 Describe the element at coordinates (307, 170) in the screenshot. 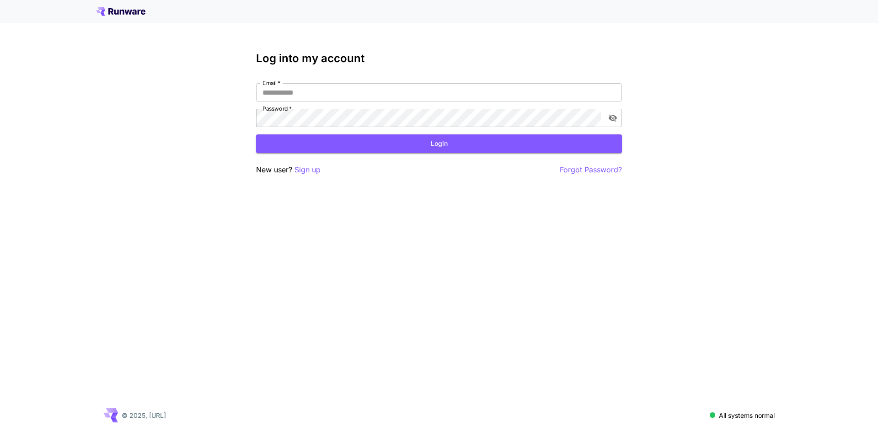

I see `button: Sign up` at that location.